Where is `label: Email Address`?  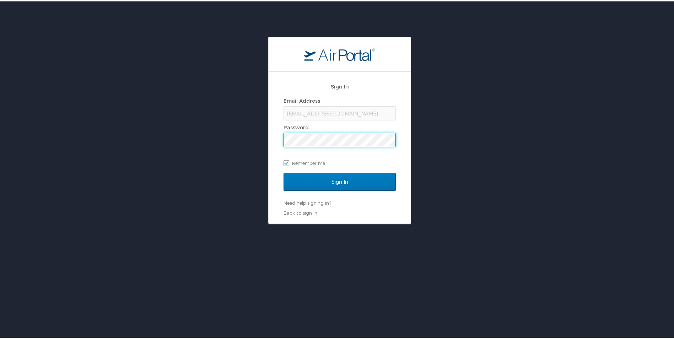
label: Email Address is located at coordinates (302, 99).